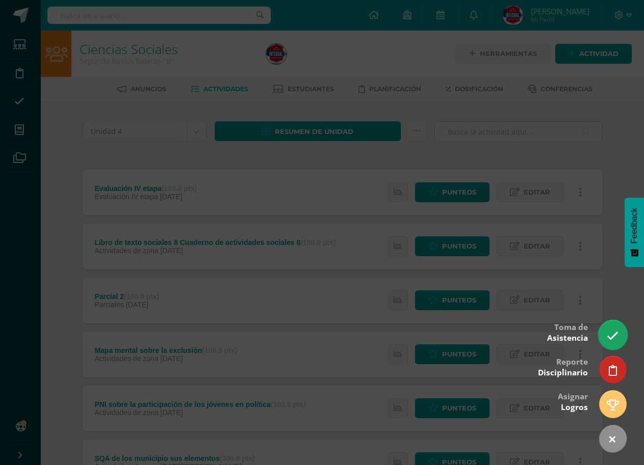 The width and height of the screenshot is (644, 465). What do you see at coordinates (567, 338) in the screenshot?
I see `span: Asistencia` at bounding box center [567, 338].